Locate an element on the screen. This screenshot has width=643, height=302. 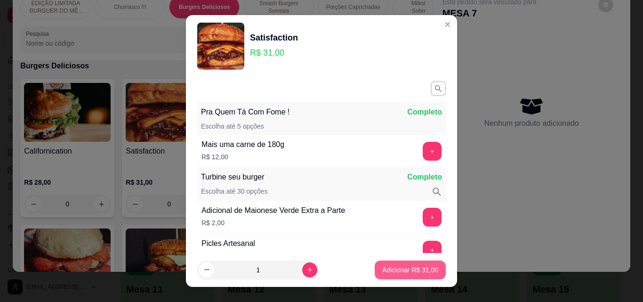
p: R$ 12,00 is located at coordinates (243, 157).